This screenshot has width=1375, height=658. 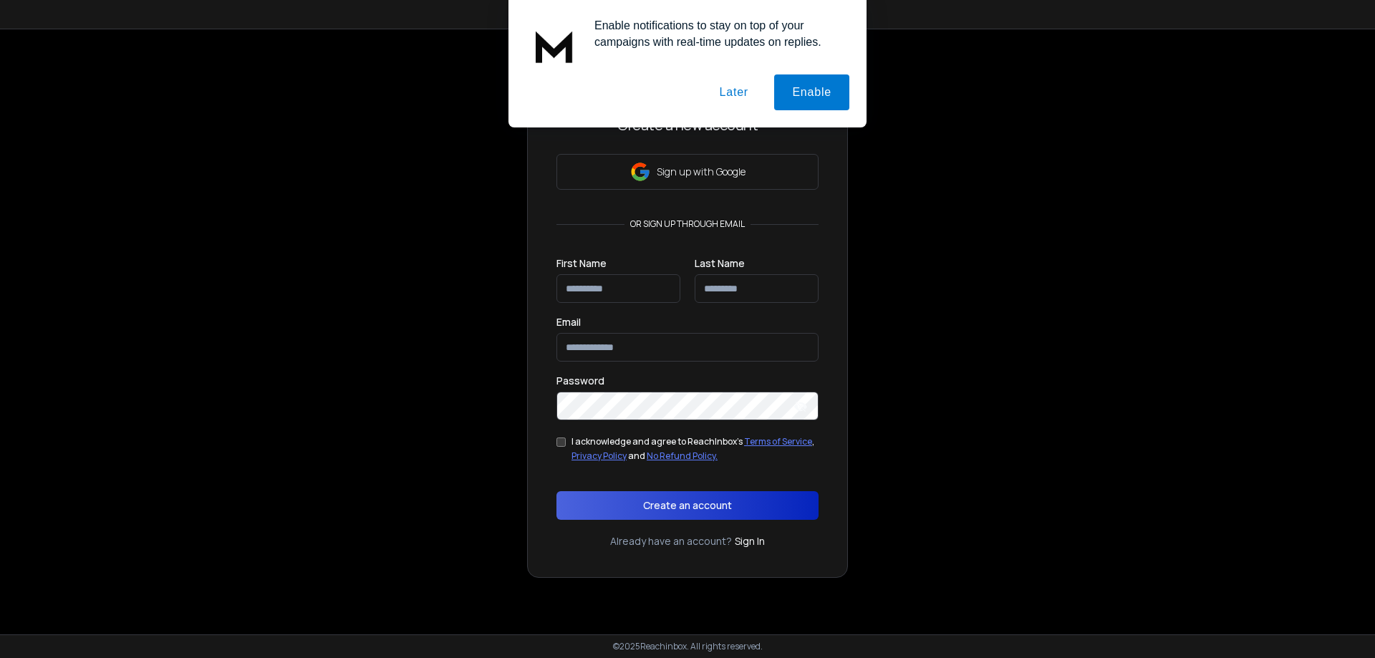 I want to click on button: Create an account, so click(x=687, y=506).